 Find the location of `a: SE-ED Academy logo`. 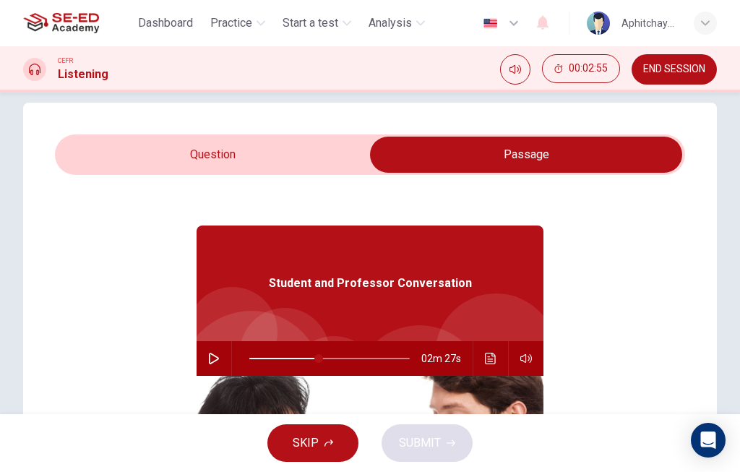

a: SE-ED Academy logo is located at coordinates (77, 23).